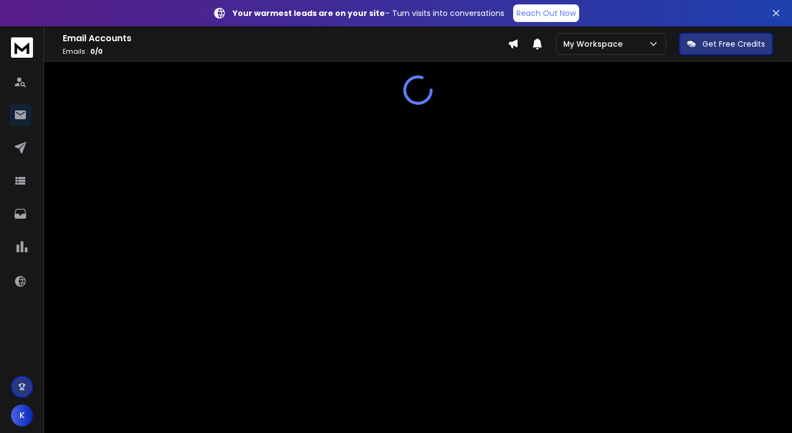 Image resolution: width=792 pixels, height=433 pixels. I want to click on a: Reach Out Now, so click(546, 13).